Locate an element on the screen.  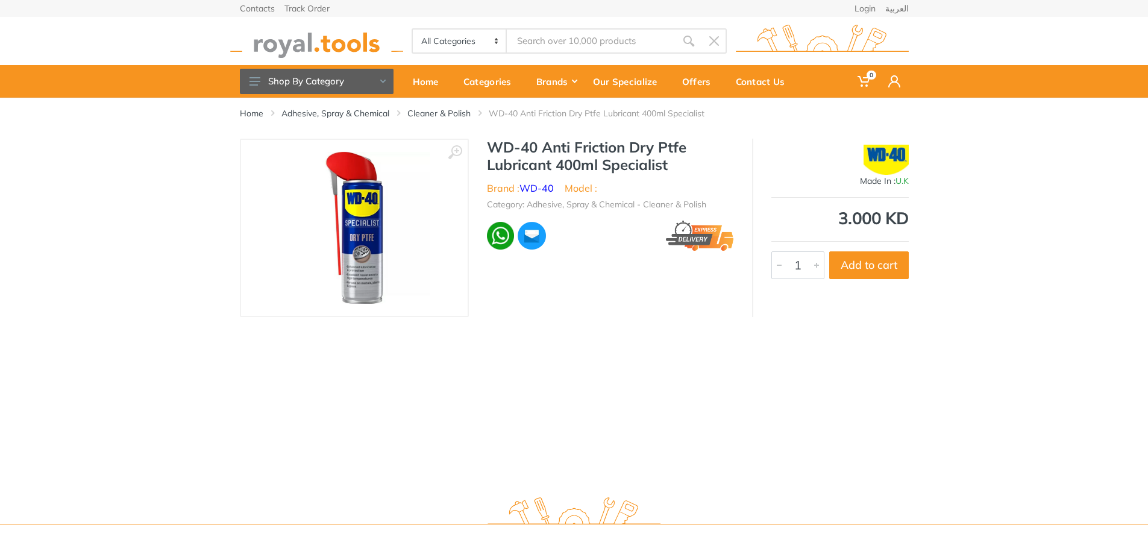
span: U.K is located at coordinates (902, 181).